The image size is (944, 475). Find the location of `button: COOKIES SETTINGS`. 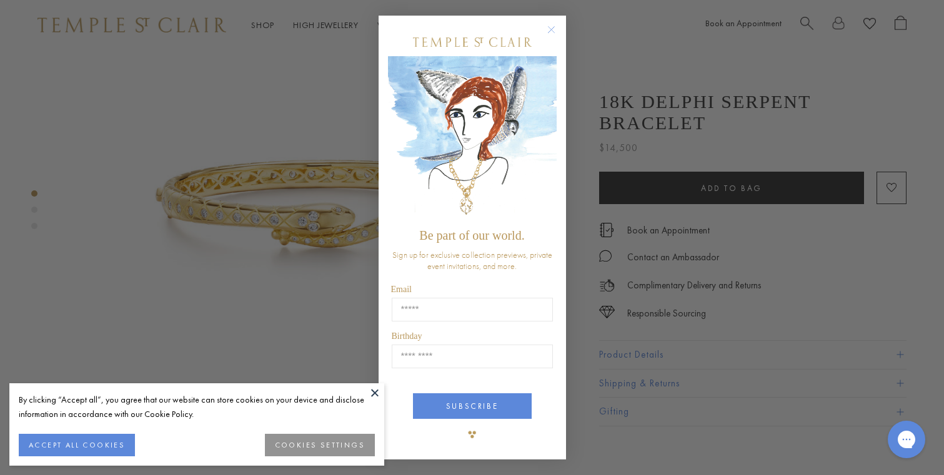

button: COOKIES SETTINGS is located at coordinates (320, 445).